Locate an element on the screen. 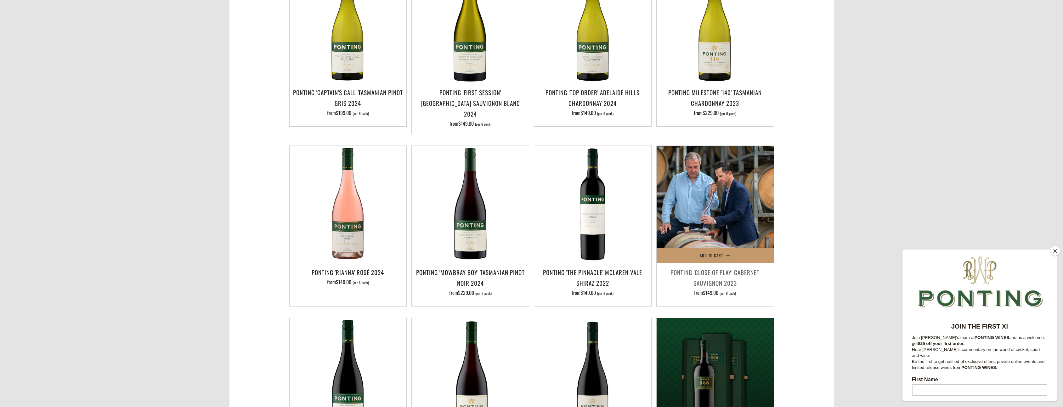 The width and height of the screenshot is (1063, 407). button: Add to Cart is located at coordinates (715, 255).